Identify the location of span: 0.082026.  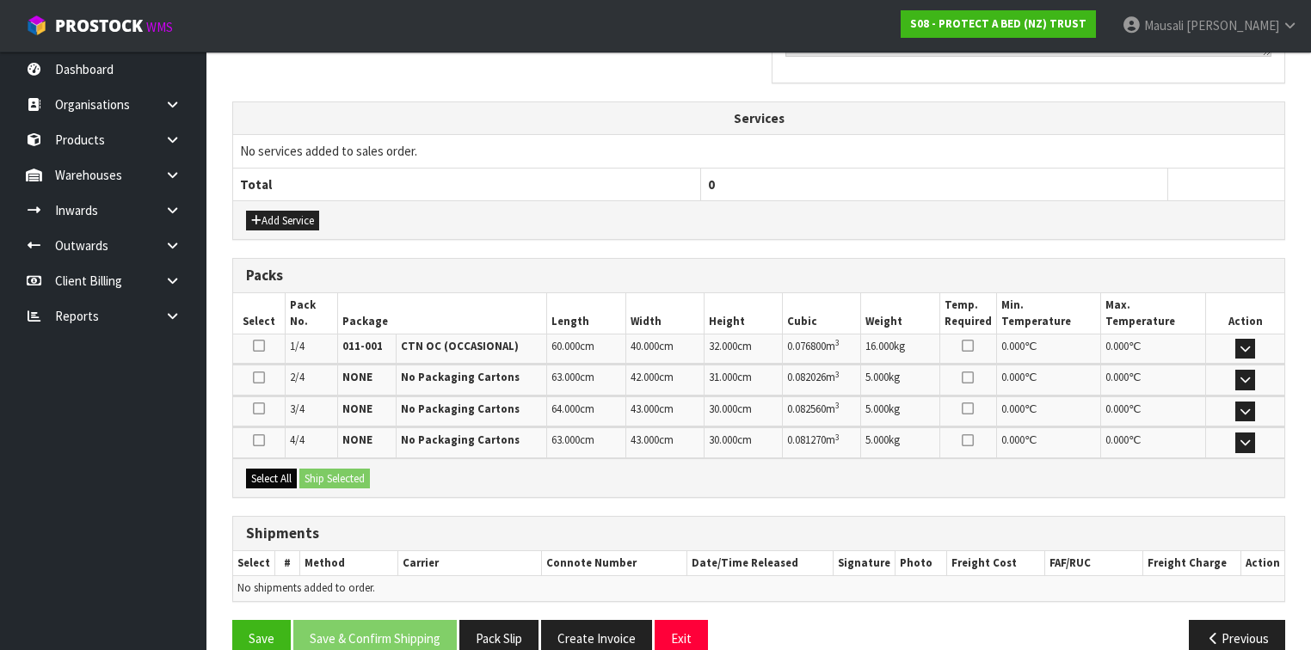
(806, 377).